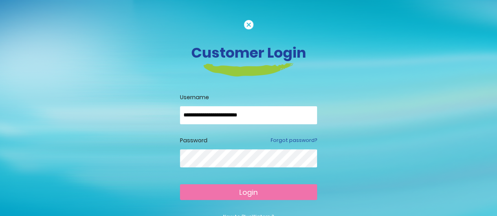  Describe the element at coordinates (249, 53) in the screenshot. I see `h3: Customer Login` at that location.